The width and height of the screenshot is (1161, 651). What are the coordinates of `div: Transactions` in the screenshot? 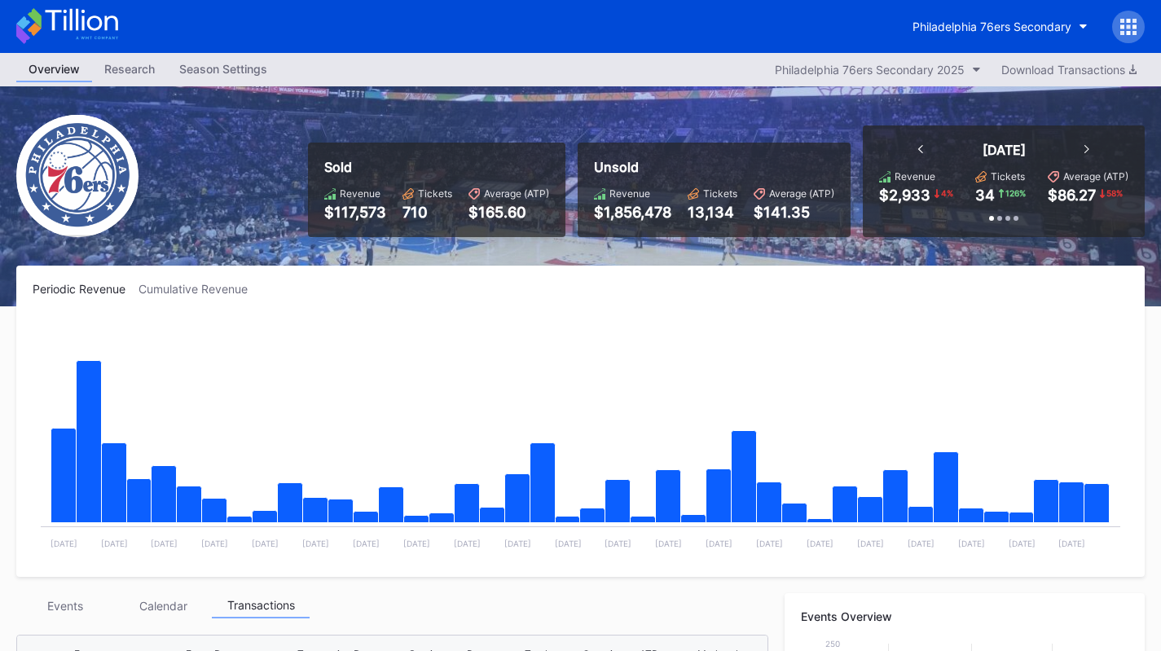 It's located at (261, 606).